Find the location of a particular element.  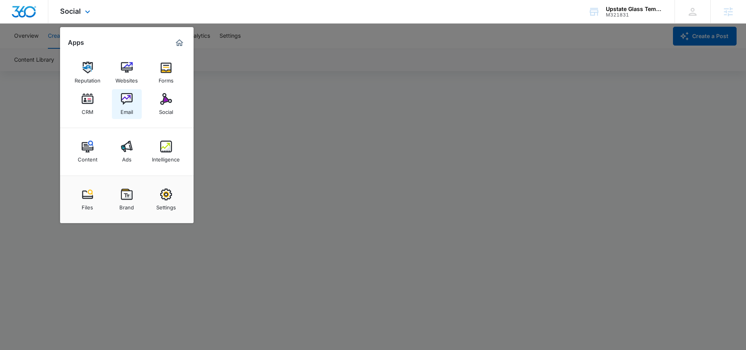

div: Content is located at coordinates (88, 157).